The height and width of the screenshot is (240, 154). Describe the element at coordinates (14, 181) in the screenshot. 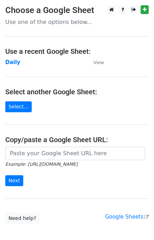

I see `input: Next` at that location.